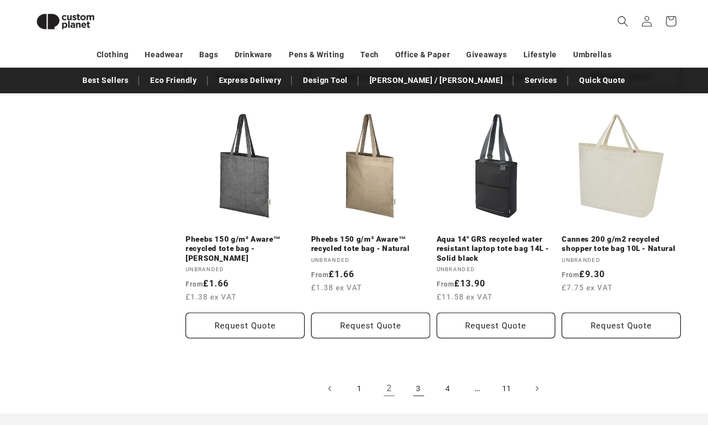 This screenshot has width=708, height=425. Describe the element at coordinates (65, 21) in the screenshot. I see `img: Custom Planet` at that location.